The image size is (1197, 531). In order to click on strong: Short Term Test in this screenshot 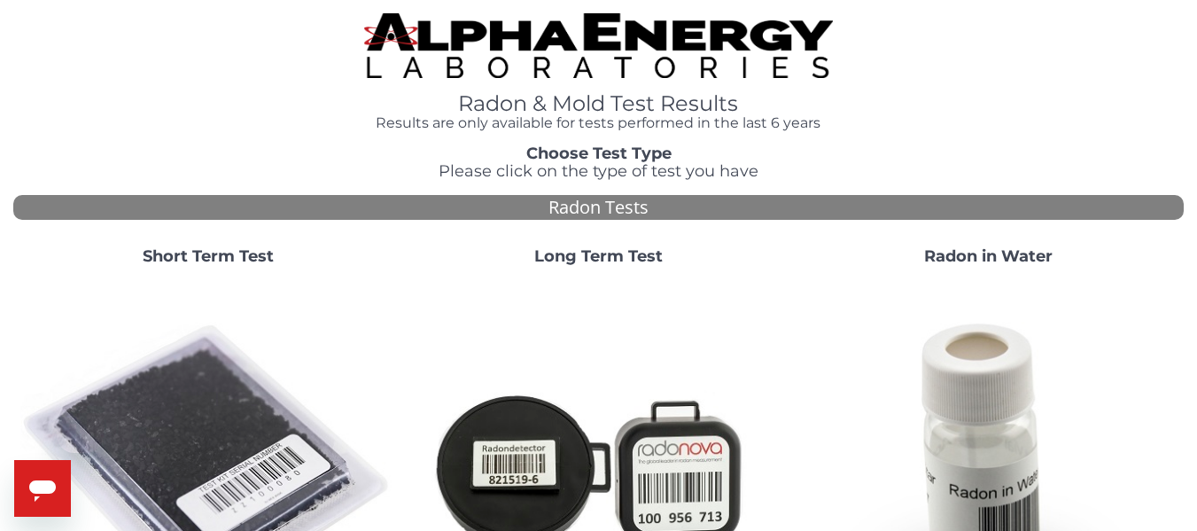, I will do `click(208, 256)`.